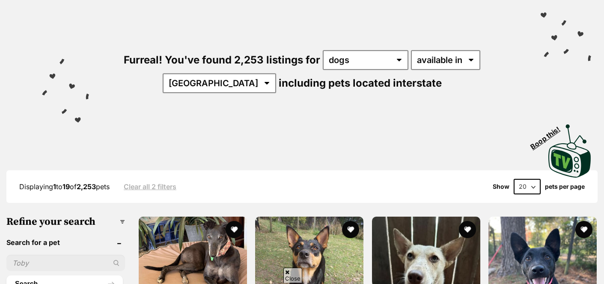 The height and width of the screenshot is (284, 604). What do you see at coordinates (501, 186) in the screenshot?
I see `span: Show` at bounding box center [501, 186].